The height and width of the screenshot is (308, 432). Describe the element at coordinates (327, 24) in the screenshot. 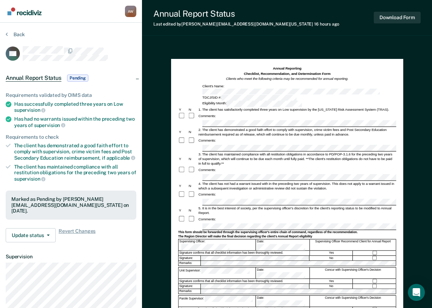

I see `span: 16 hours ago` at that location.